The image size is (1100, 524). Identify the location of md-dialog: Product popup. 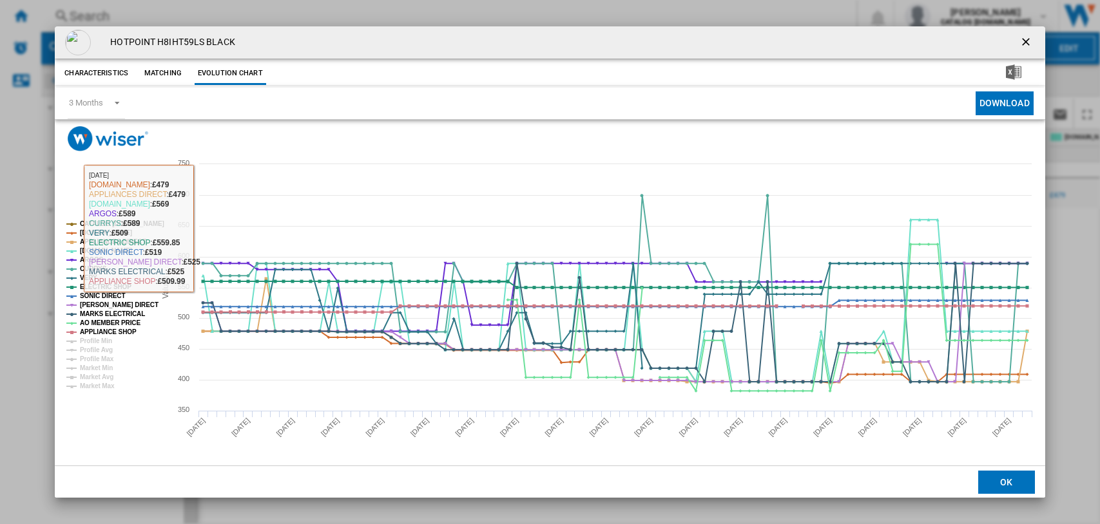
(550, 262).